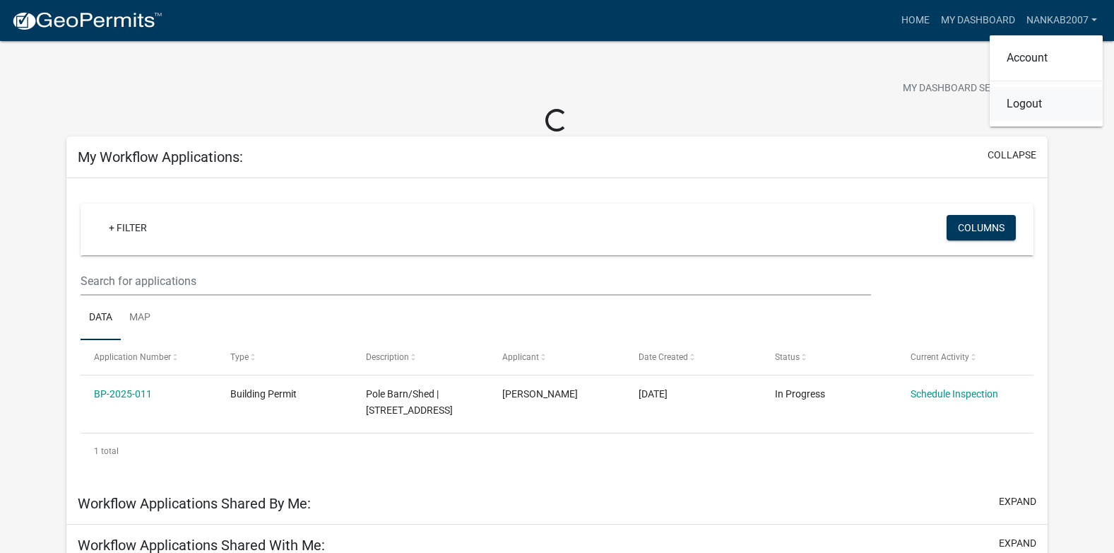 This screenshot has height=553, width=1114. I want to click on datatable-header-cell: Application Number, so click(148, 357).